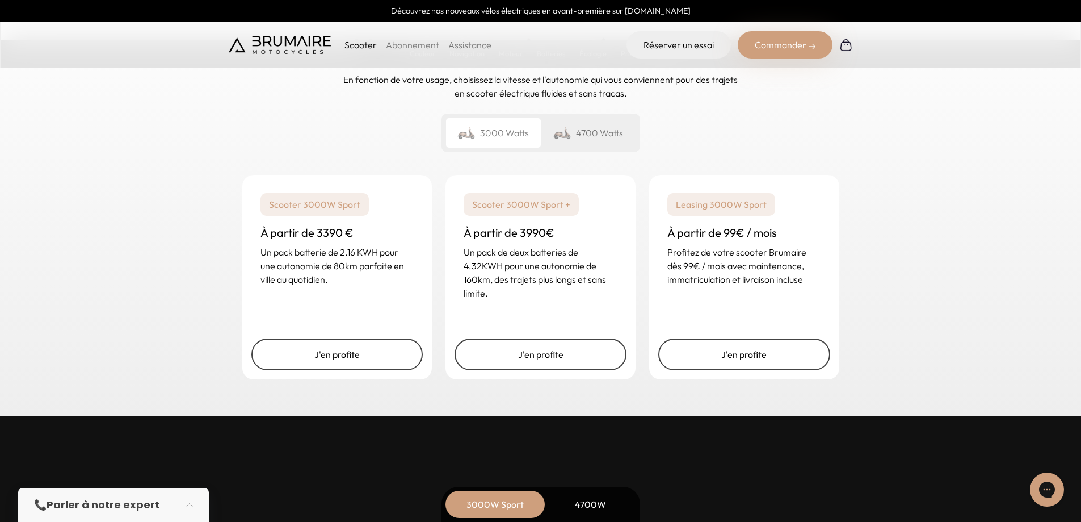  What do you see at coordinates (744, 233) in the screenshot?
I see `h3: À partir de 99€ / mois` at bounding box center [744, 233].